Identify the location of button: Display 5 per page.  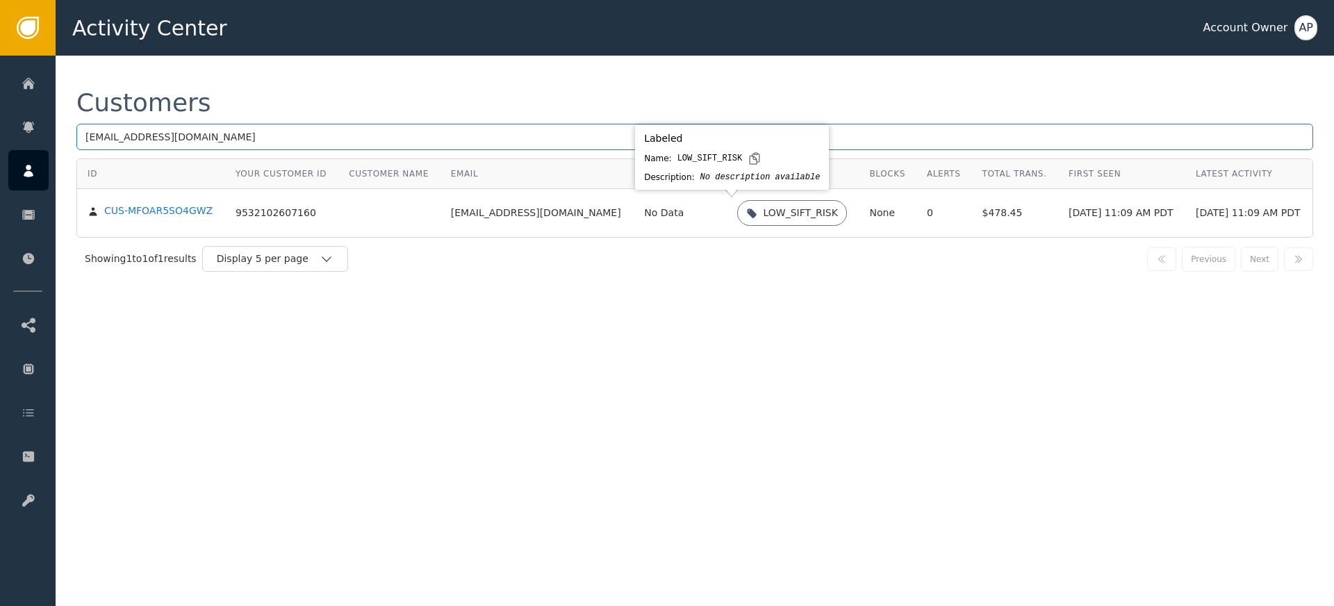
(275, 258).